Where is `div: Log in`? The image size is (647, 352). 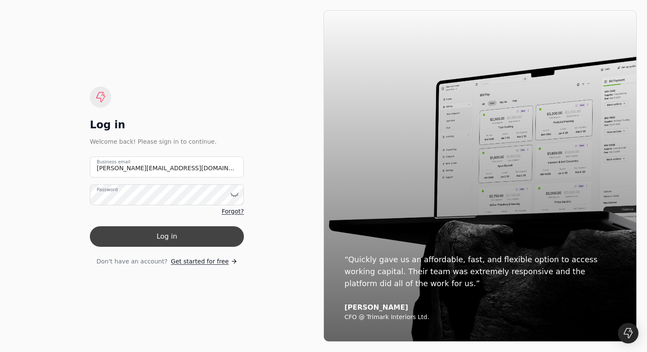
div: Log in is located at coordinates (167, 125).